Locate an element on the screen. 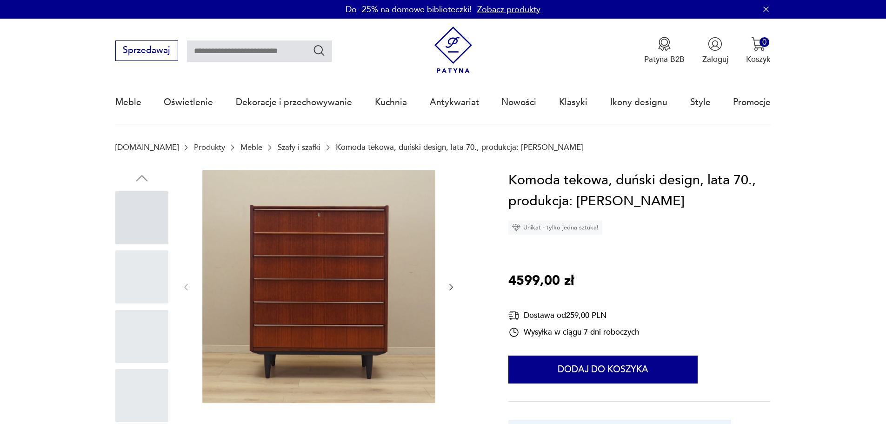 Image resolution: width=886 pixels, height=424 pixels. img: Ikona diamentu is located at coordinates (516, 227).